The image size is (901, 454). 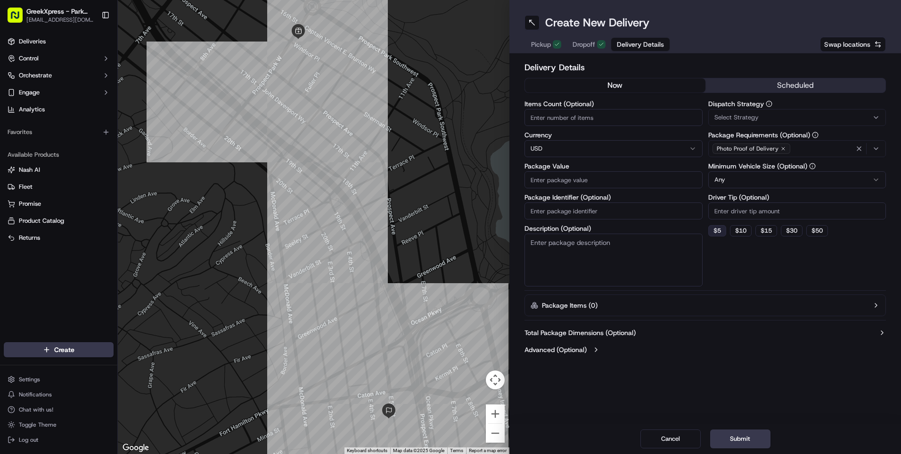 I want to click on p: Welcome 👋, so click(x=91, y=45).